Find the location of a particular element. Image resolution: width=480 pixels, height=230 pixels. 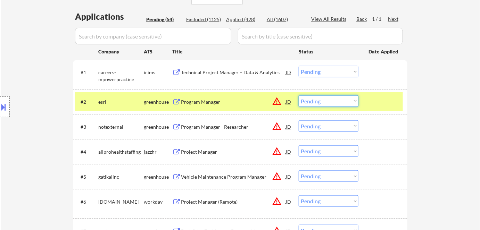

div: Excluded (1125) is located at coordinates (204, 19).